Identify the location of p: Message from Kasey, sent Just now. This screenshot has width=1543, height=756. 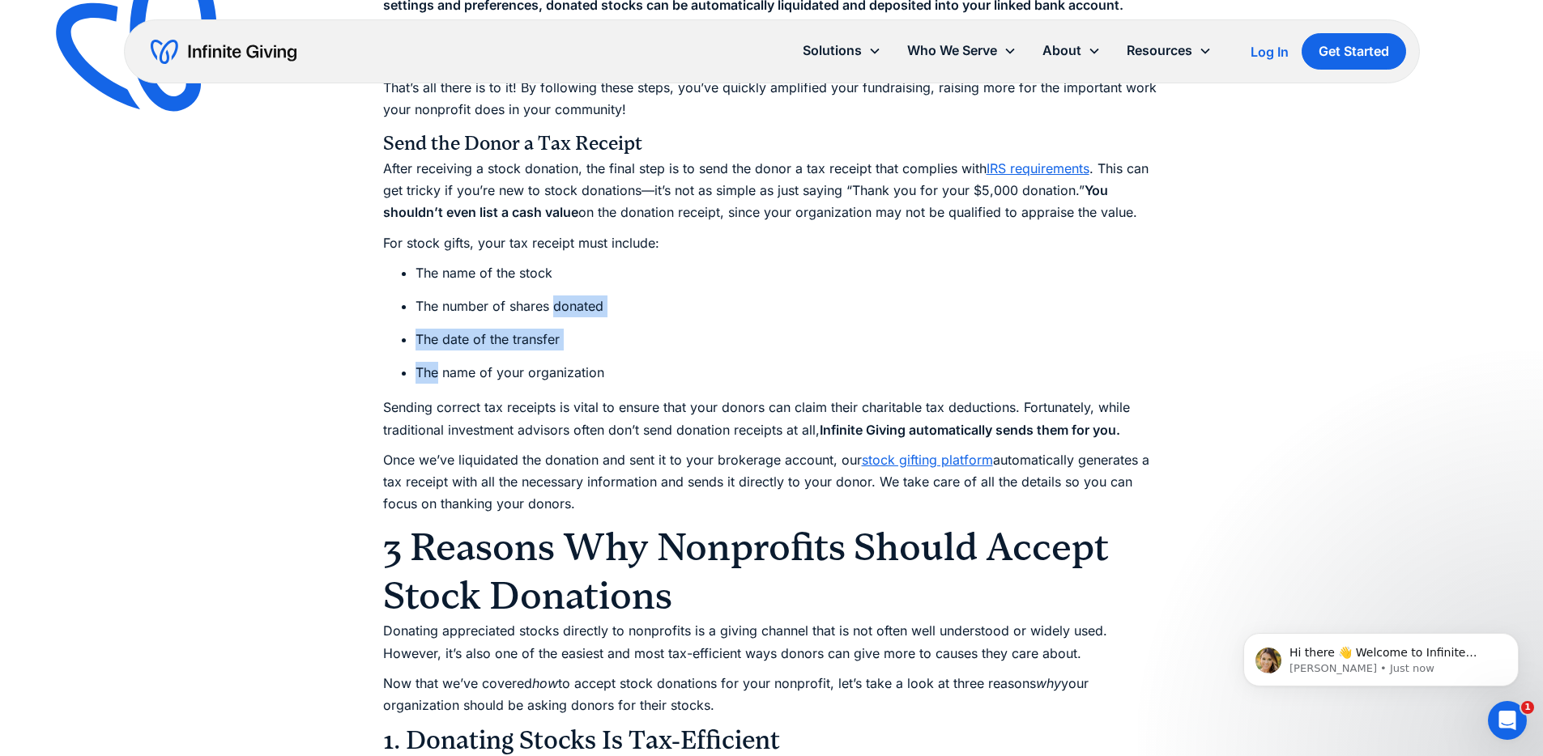
(175, 70).